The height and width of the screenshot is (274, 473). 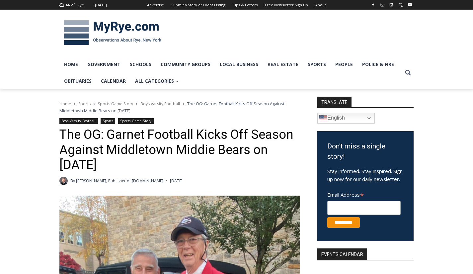 I want to click on a: YouTube, so click(x=410, y=5).